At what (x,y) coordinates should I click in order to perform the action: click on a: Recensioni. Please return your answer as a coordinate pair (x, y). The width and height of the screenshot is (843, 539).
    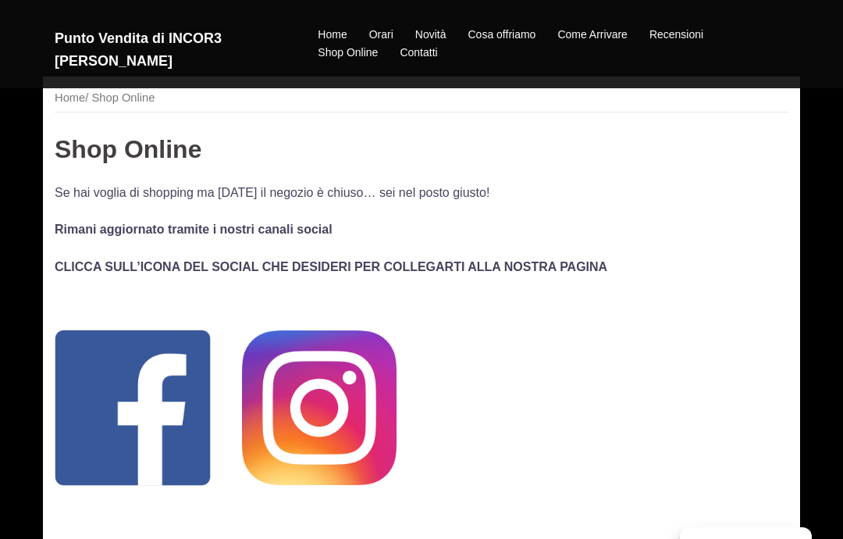
    Looking at the image, I should click on (676, 35).